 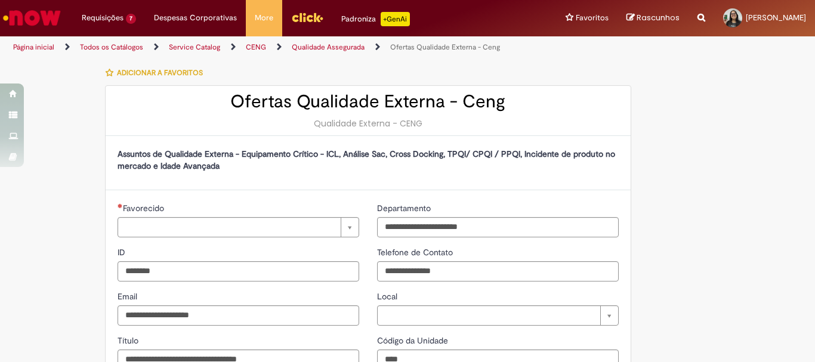 I want to click on div: Padroniza, so click(x=375, y=19).